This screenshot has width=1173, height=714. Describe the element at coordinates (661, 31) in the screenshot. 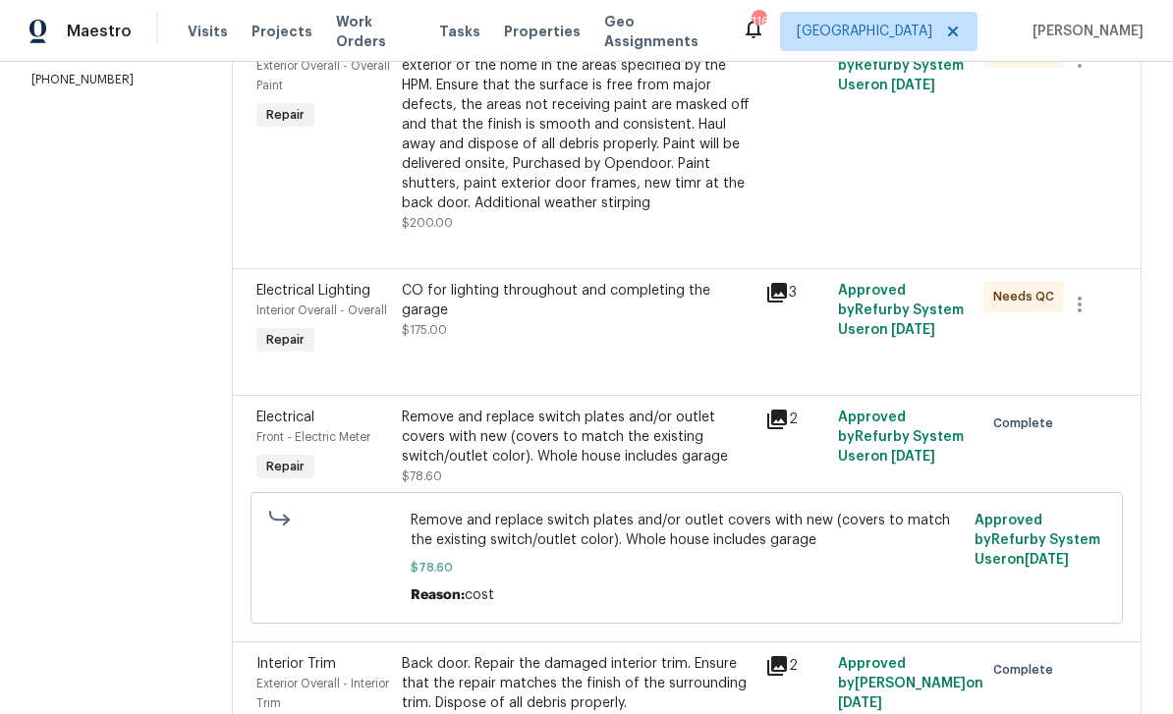

I see `span: Geo Assignments` at that location.